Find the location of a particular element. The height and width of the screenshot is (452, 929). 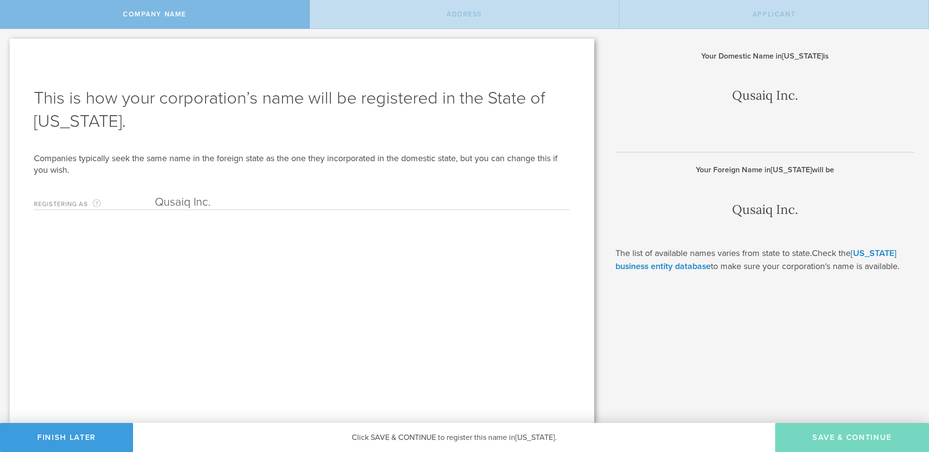

div: Click SAVE & CONTINUE to register this name in . is located at coordinates (454, 438).